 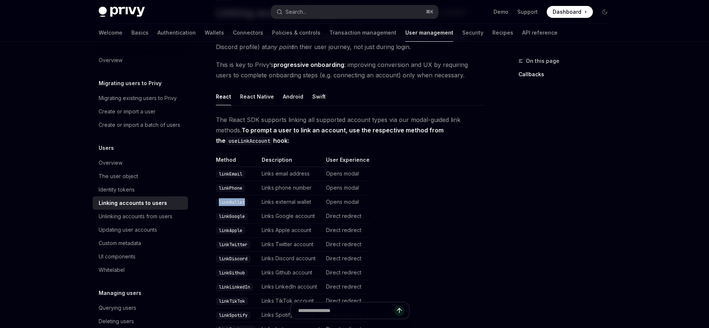 What do you see at coordinates (117, 308) in the screenshot?
I see `div: Querying users` at bounding box center [117, 308].